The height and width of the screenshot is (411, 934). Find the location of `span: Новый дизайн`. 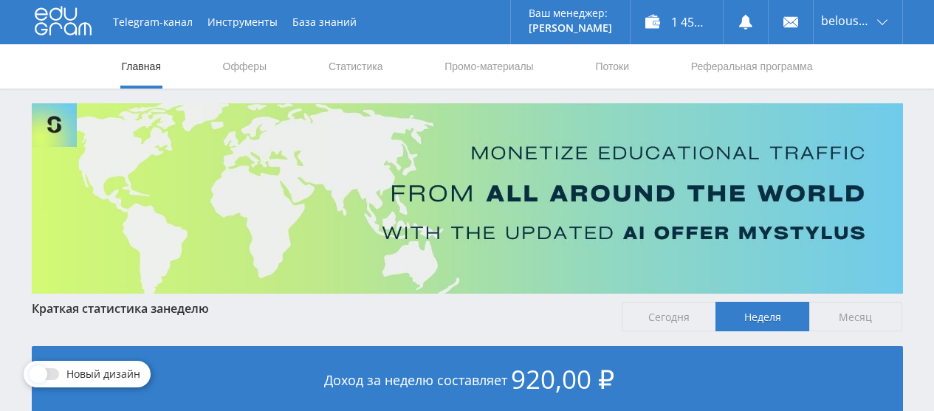

span: Новый дизайн is located at coordinates (103, 374).